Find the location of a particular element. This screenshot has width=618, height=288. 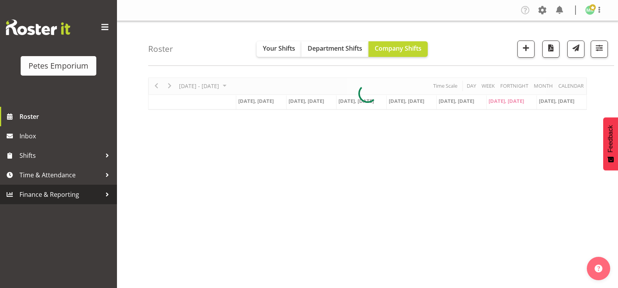

span: Inbox is located at coordinates (66, 136).